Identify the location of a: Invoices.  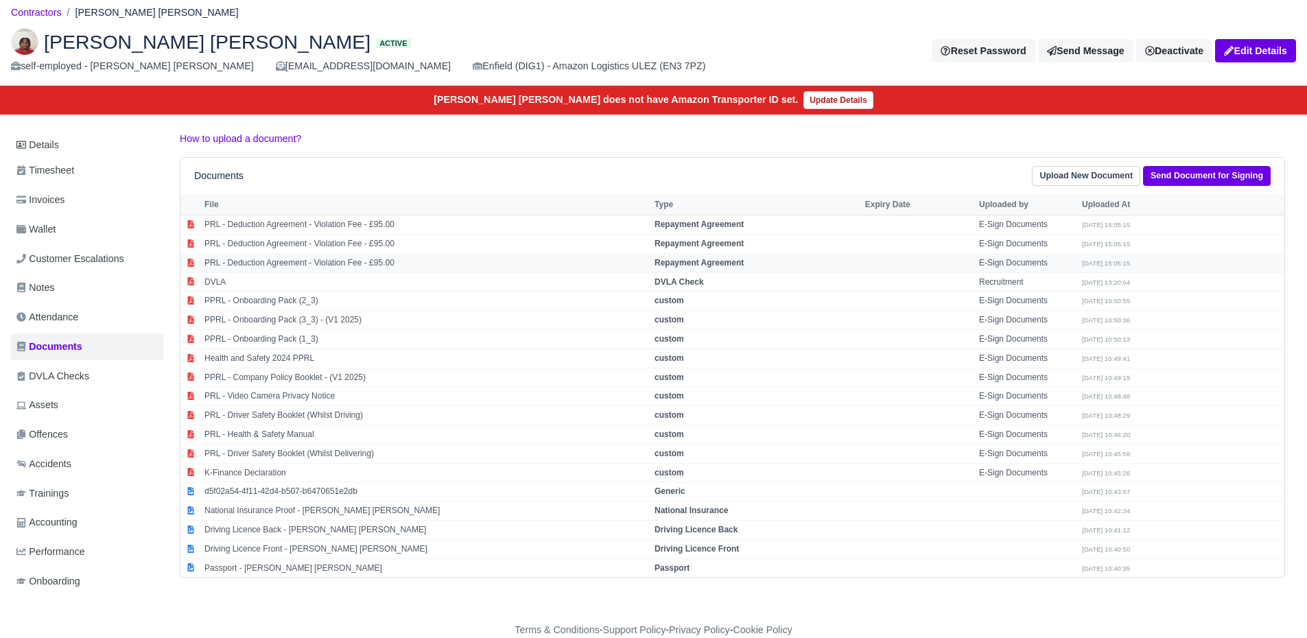
(87, 200).